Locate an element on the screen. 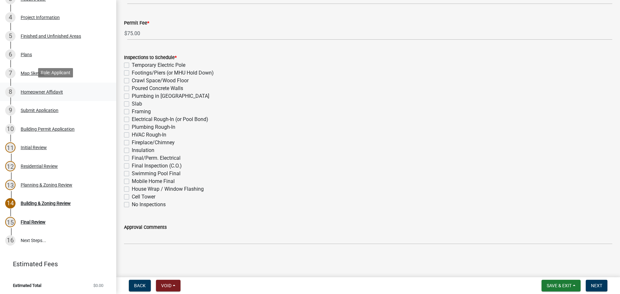 This screenshot has height=294, width=620. div: Homeowner Affidavit is located at coordinates (42, 92).